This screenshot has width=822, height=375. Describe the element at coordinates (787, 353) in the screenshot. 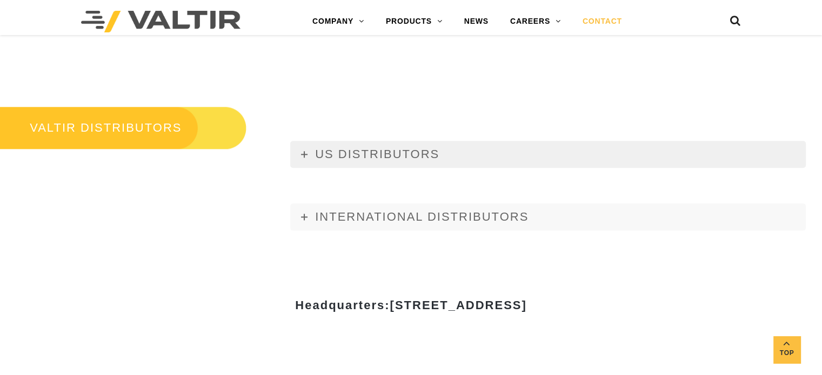

I see `span: Top` at that location.